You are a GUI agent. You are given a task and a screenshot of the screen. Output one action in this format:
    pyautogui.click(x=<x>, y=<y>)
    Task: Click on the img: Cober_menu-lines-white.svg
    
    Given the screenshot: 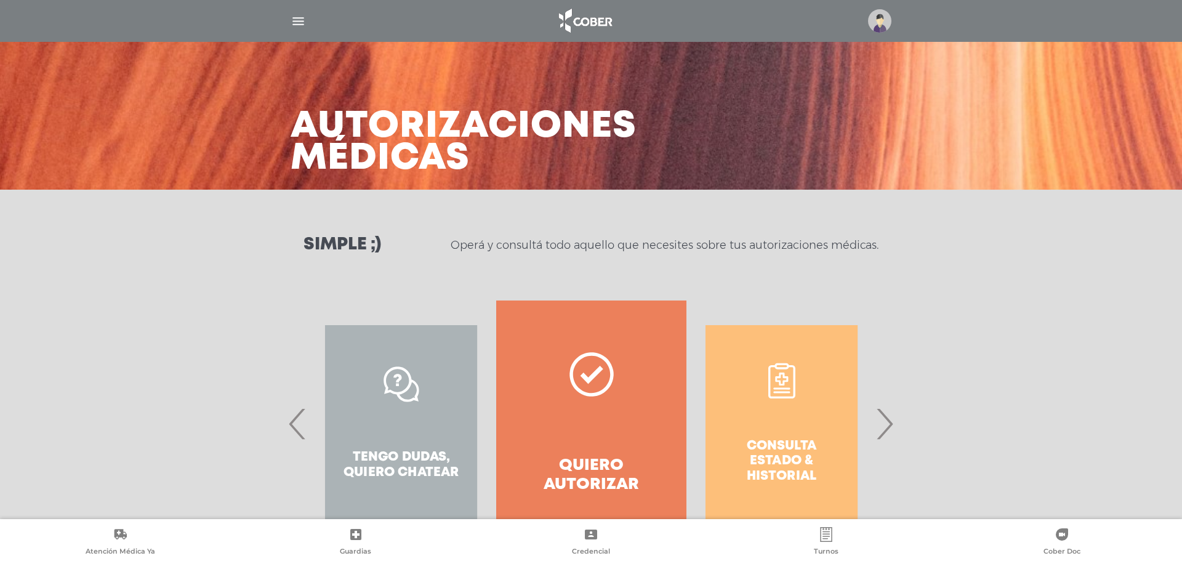 What is the action you would take?
    pyautogui.click(x=298, y=21)
    